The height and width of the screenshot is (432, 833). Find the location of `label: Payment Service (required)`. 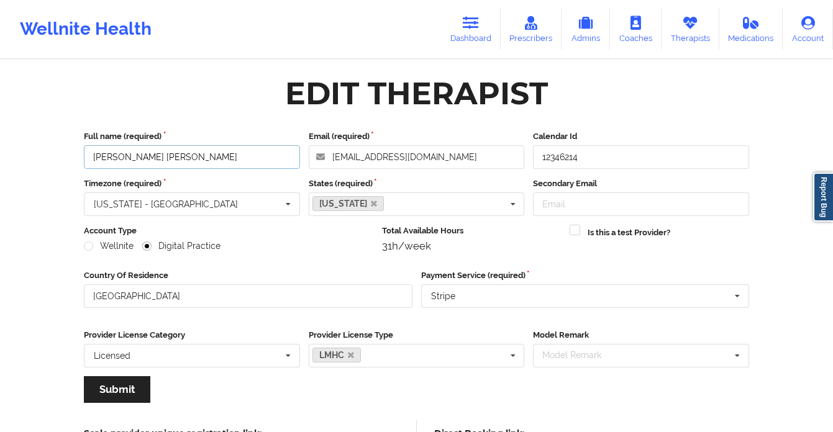

label: Payment Service (required) is located at coordinates (585, 276).